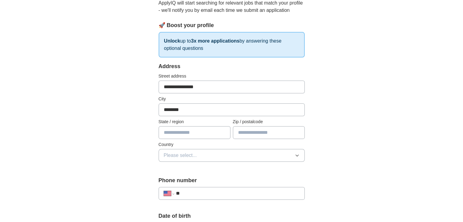  What do you see at coordinates (231, 99) in the screenshot?
I see `label: City` at bounding box center [231, 99].